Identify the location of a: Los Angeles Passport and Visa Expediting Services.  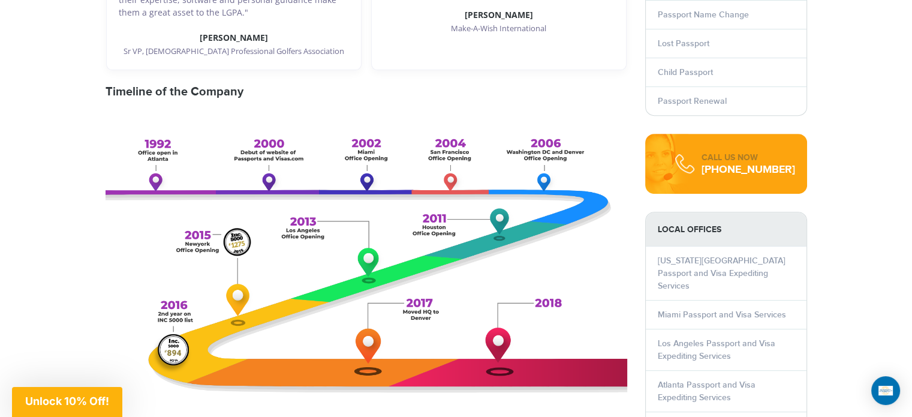
(717, 350).